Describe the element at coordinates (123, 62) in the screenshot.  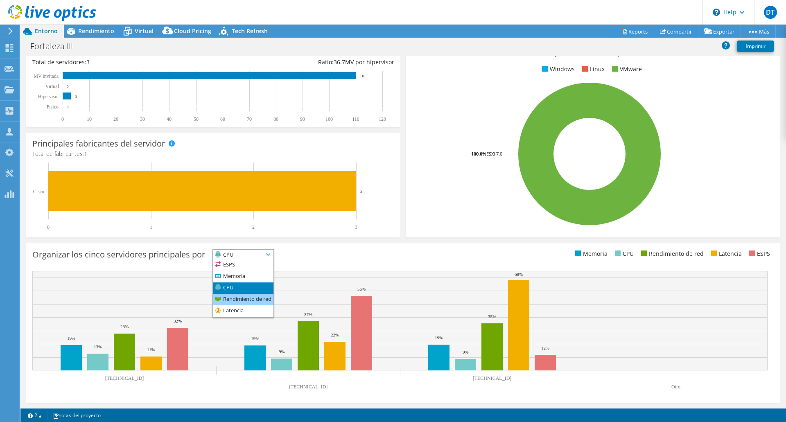
I see `div: Total de servidores:` at that location.